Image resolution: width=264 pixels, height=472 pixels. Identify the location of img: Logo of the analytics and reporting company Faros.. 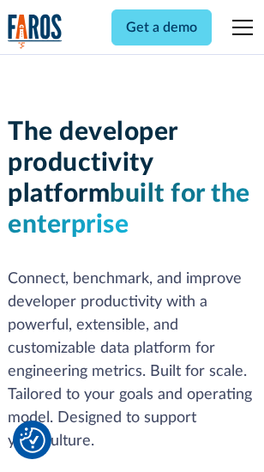
(35, 31).